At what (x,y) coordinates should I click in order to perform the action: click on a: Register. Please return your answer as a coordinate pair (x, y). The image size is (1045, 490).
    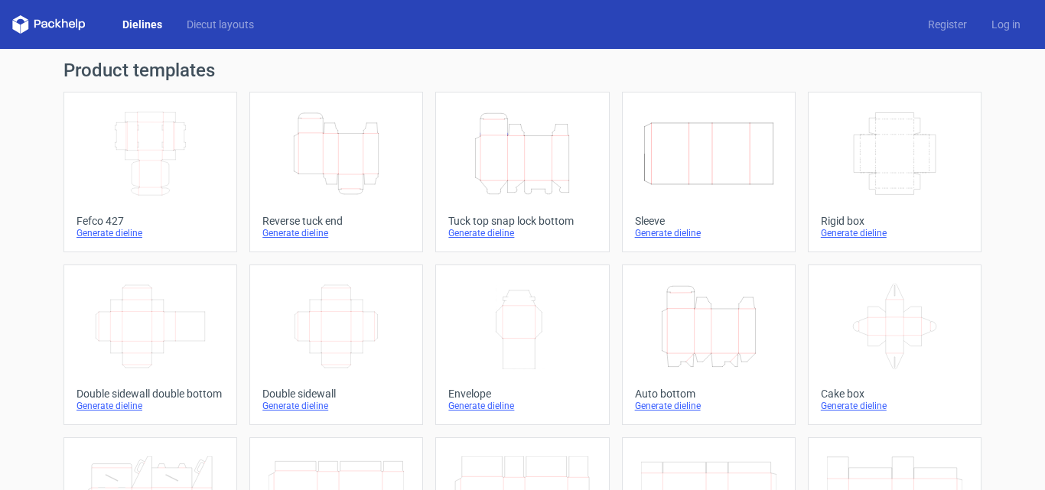
    Looking at the image, I should click on (947, 24).